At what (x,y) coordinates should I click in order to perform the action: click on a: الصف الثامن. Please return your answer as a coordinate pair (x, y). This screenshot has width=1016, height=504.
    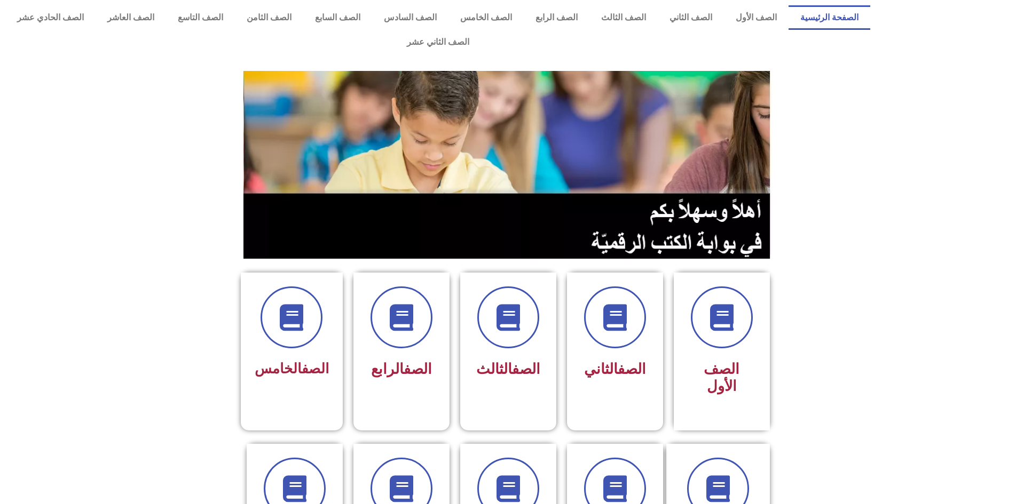
    Looking at the image, I should click on (269, 18).